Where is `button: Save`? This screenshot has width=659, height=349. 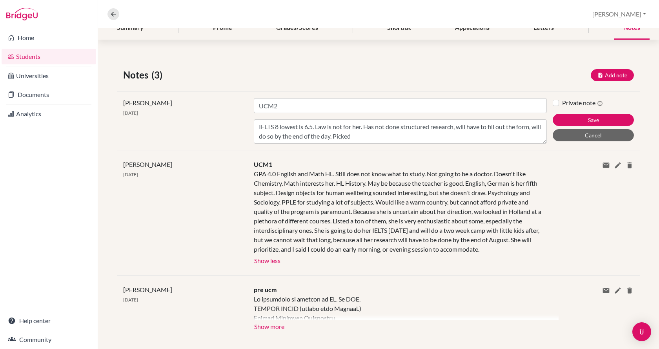 button: Save is located at coordinates (594, 120).